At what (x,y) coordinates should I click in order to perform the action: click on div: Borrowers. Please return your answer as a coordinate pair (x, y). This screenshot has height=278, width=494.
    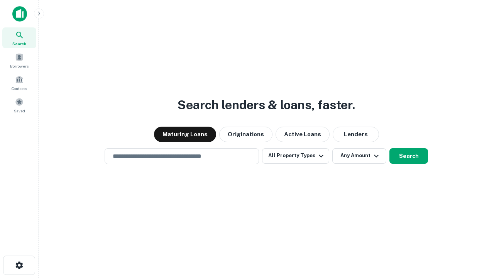
    Looking at the image, I should click on (19, 60).